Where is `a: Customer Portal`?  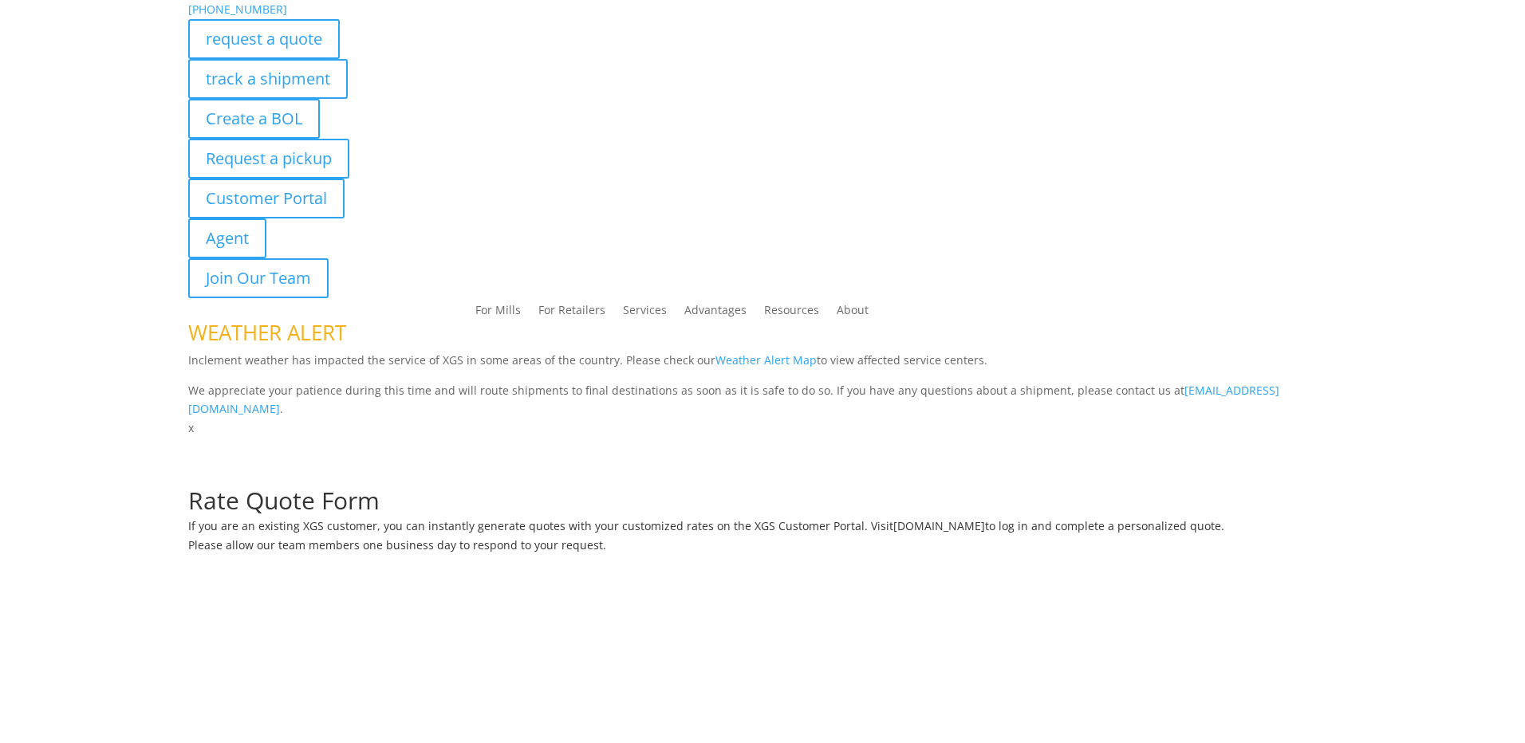
a: Customer Portal is located at coordinates (266, 199).